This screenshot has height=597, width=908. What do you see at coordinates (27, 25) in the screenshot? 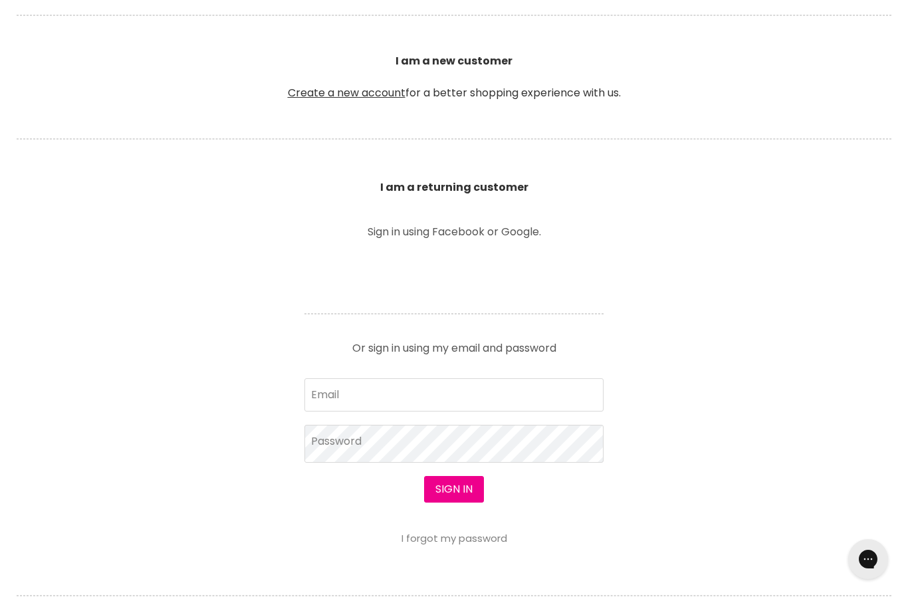
I see `button: Open gorgias live chat` at bounding box center [27, 25].